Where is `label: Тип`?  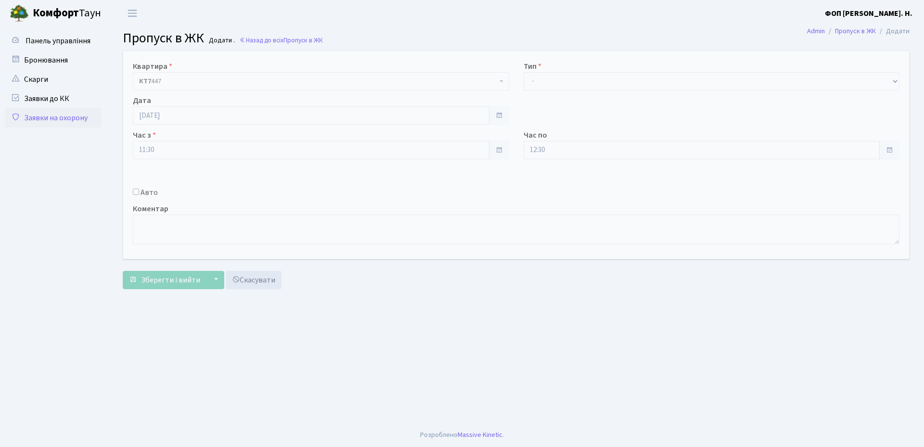 label: Тип is located at coordinates (532, 66).